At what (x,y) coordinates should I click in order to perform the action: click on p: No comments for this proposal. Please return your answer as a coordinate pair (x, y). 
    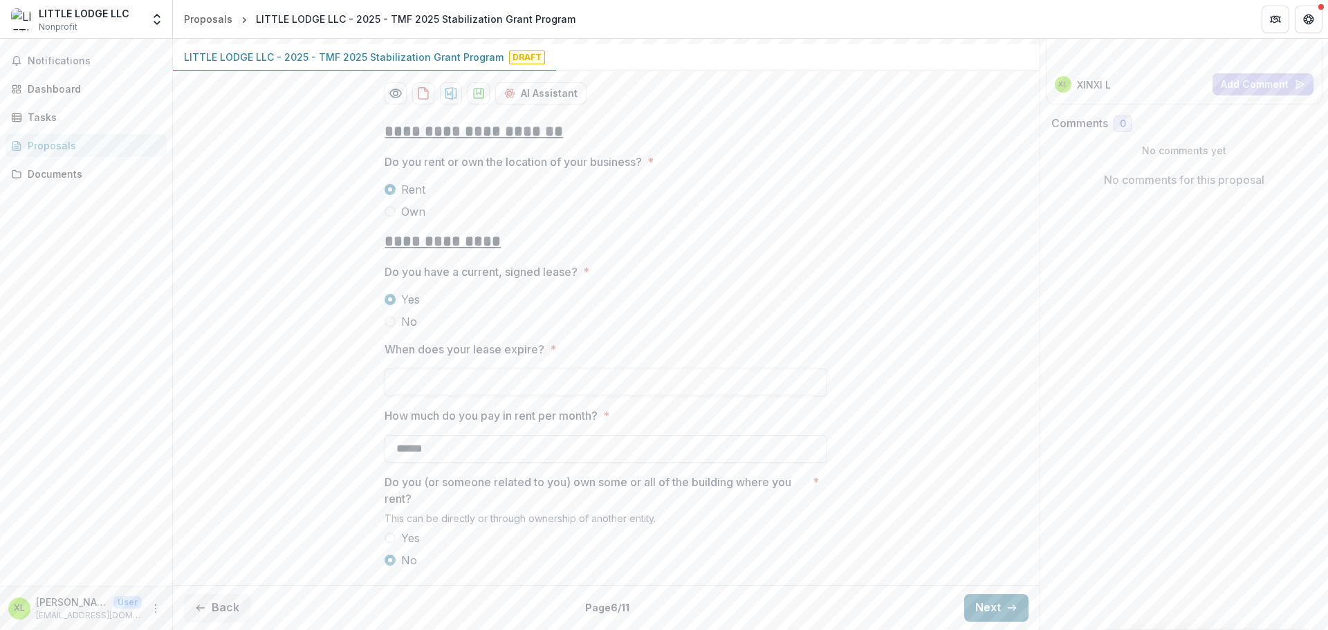
    Looking at the image, I should click on (1184, 180).